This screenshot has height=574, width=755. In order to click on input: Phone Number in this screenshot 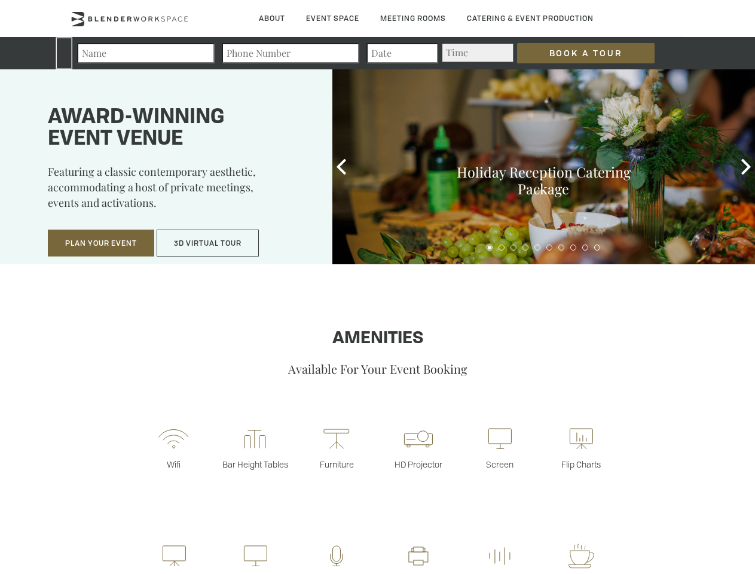, I will do `click(291, 53)`.